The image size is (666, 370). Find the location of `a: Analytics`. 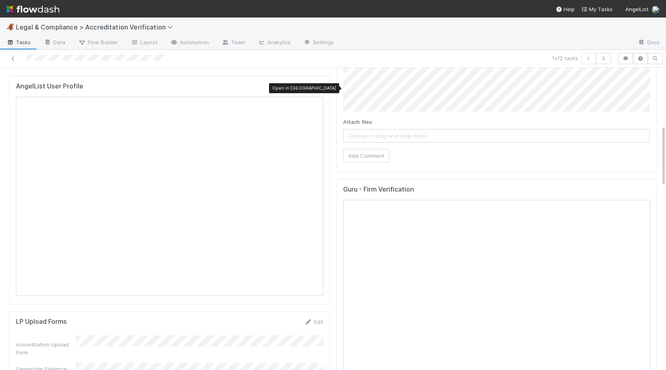

a: Analytics is located at coordinates (274, 43).